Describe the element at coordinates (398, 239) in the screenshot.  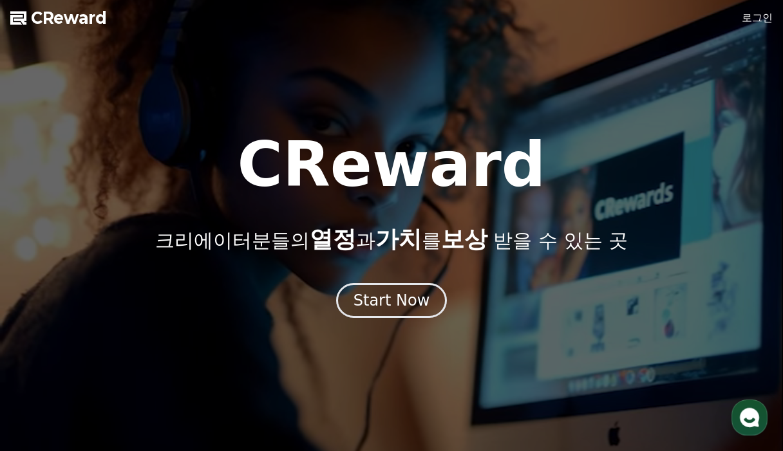
I see `span: 가치` at that location.